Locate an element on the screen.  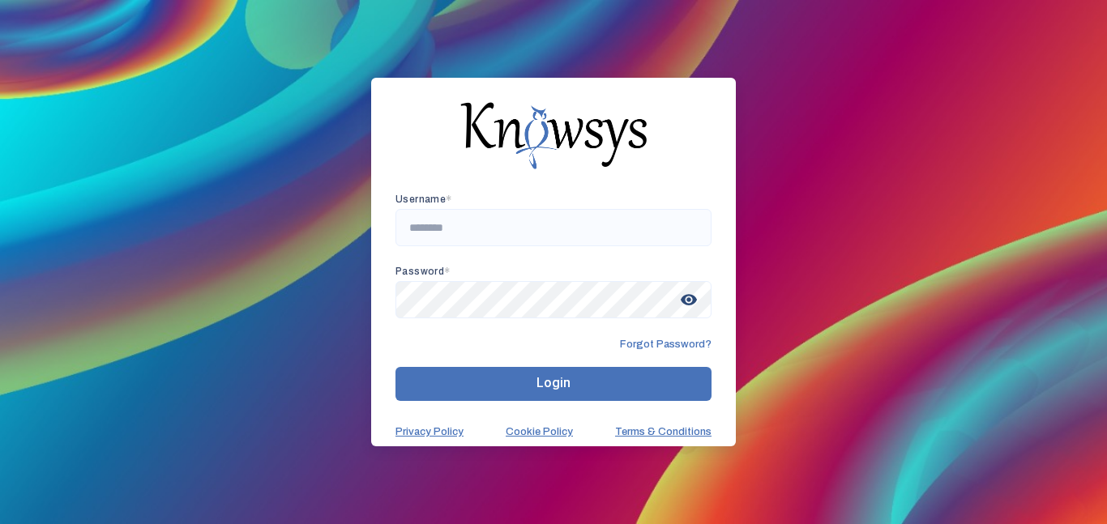
span: Login is located at coordinates (553, 382).